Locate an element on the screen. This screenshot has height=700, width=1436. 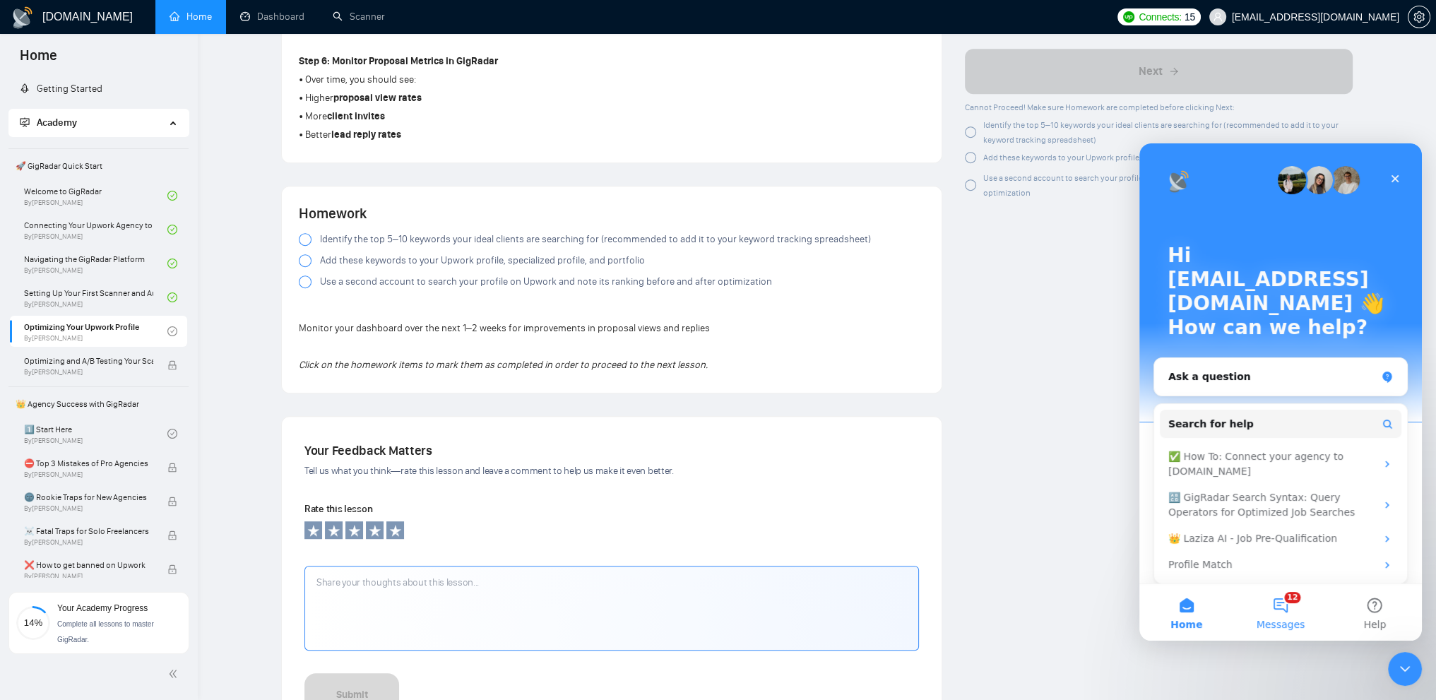
p: • Better is located at coordinates (542, 135).